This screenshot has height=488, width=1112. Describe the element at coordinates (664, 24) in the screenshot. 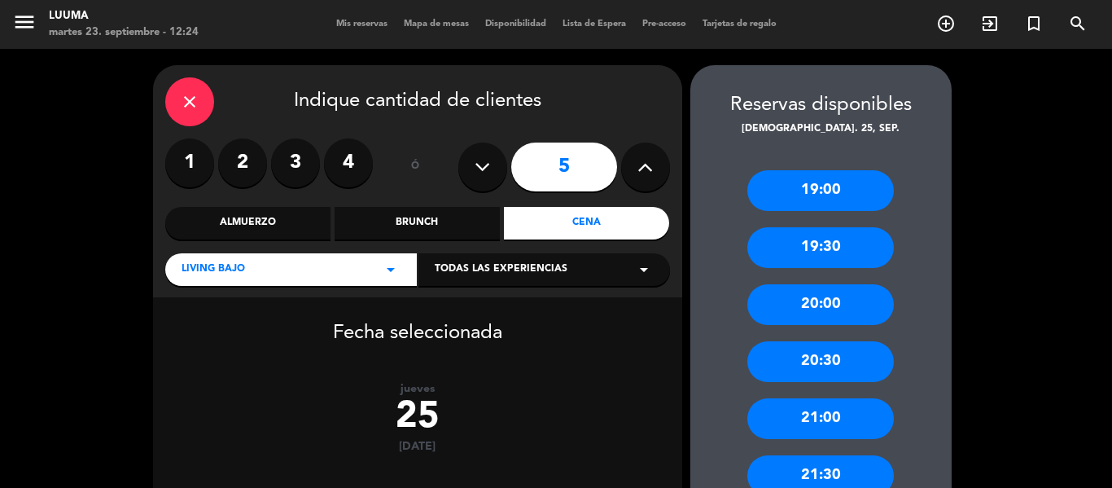

I see `span: Pre-acceso` at that location.